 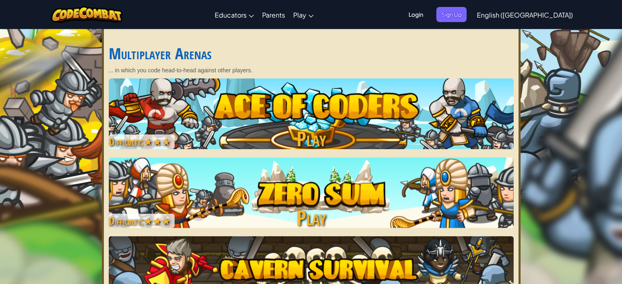 I want to click on button: Login, so click(x=416, y=14).